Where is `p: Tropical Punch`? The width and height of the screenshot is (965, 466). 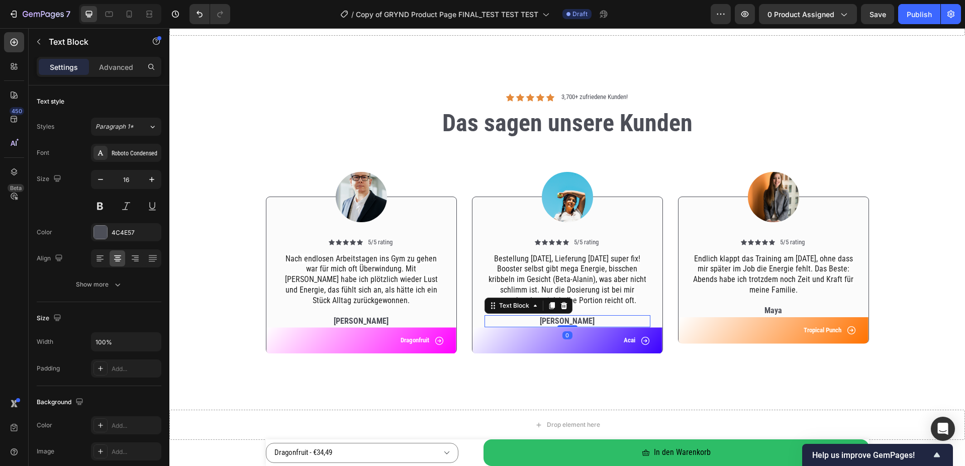 p: Tropical Punch is located at coordinates (653, 302).